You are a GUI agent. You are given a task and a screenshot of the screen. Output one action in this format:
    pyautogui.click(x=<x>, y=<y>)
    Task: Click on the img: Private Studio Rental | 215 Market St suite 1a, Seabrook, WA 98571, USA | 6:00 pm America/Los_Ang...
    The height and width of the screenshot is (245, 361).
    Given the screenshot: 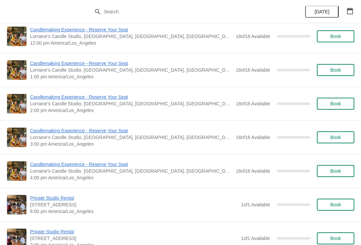 What is the action you would take?
    pyautogui.click(x=17, y=205)
    